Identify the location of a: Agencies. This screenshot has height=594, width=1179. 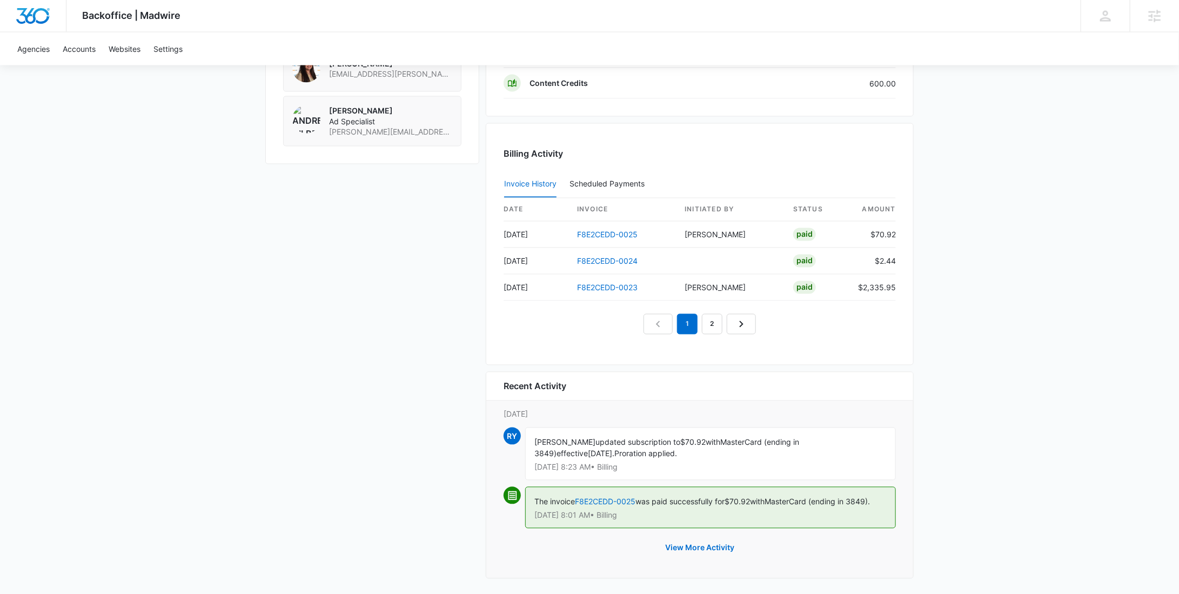
(33, 49).